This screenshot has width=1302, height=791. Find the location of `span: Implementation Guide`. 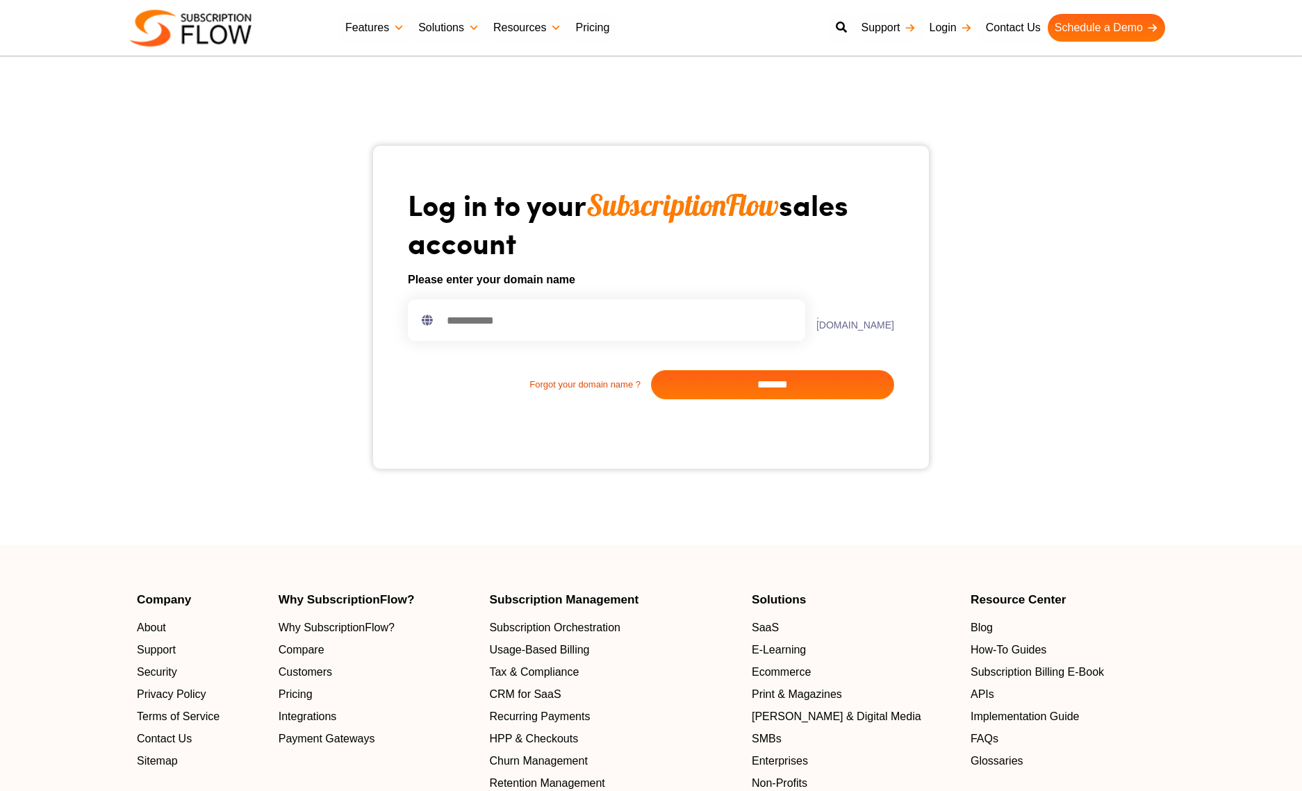

span: Implementation Guide is located at coordinates (1025, 717).